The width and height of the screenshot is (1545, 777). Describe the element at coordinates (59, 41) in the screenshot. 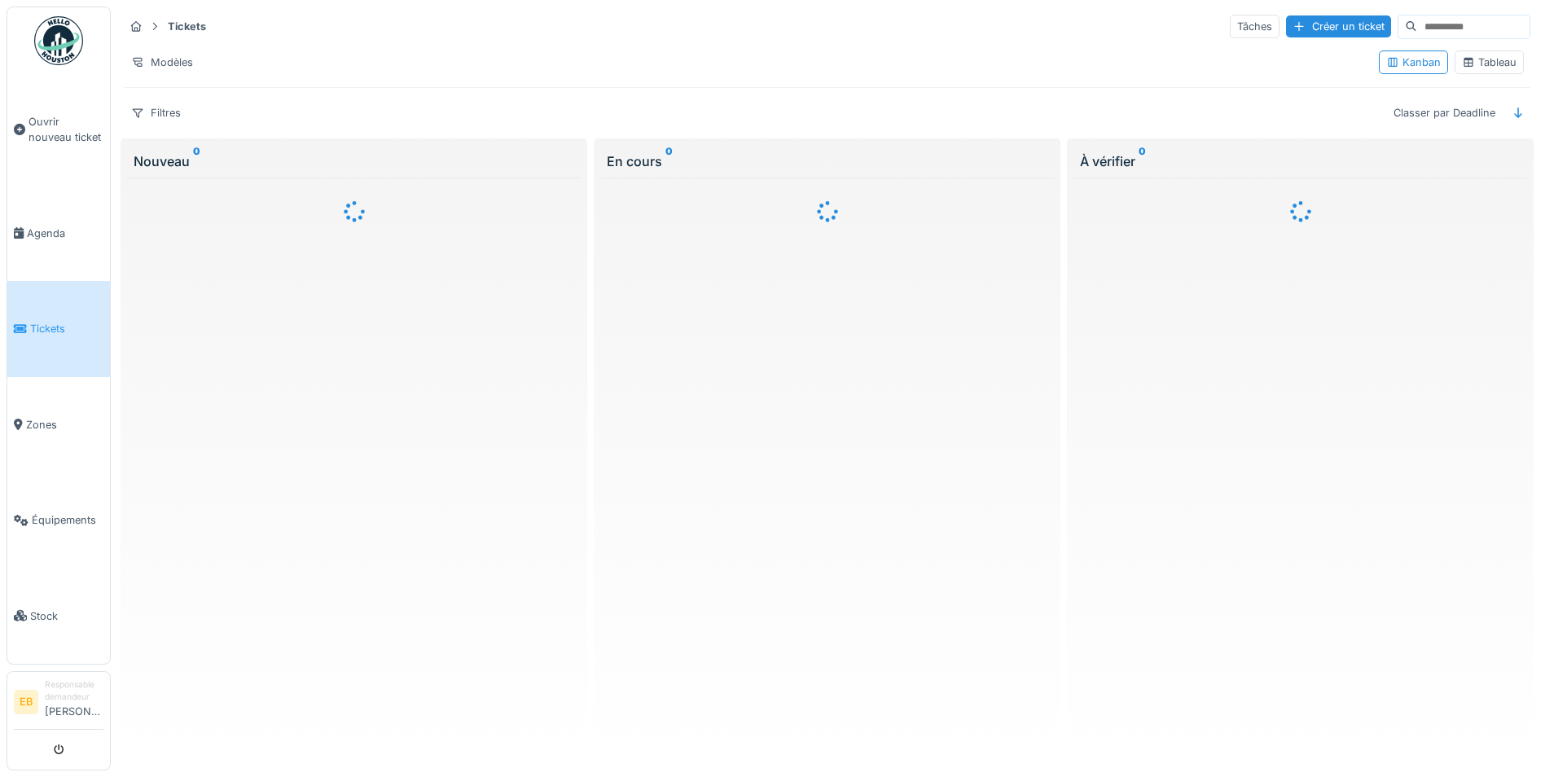

I see `img: Badge_color-CXgf-gQk.svg` at that location.